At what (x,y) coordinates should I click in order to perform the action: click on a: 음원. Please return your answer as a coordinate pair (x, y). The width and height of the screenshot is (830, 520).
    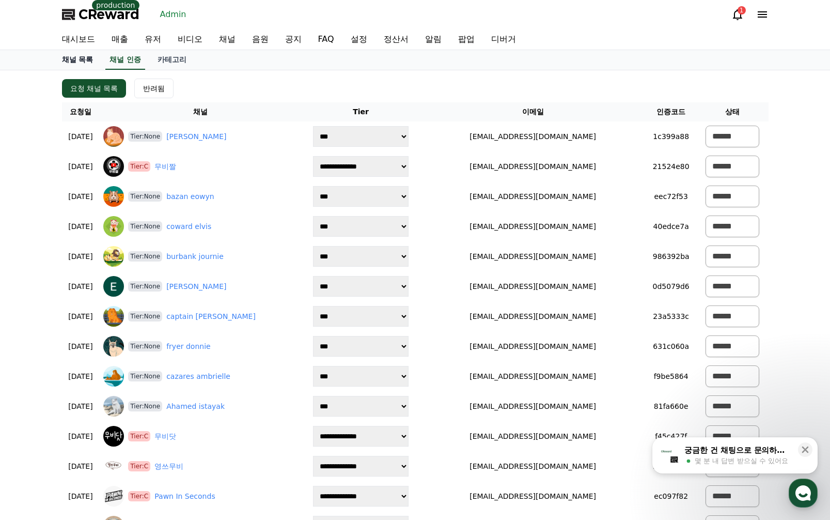
    Looking at the image, I should click on (260, 39).